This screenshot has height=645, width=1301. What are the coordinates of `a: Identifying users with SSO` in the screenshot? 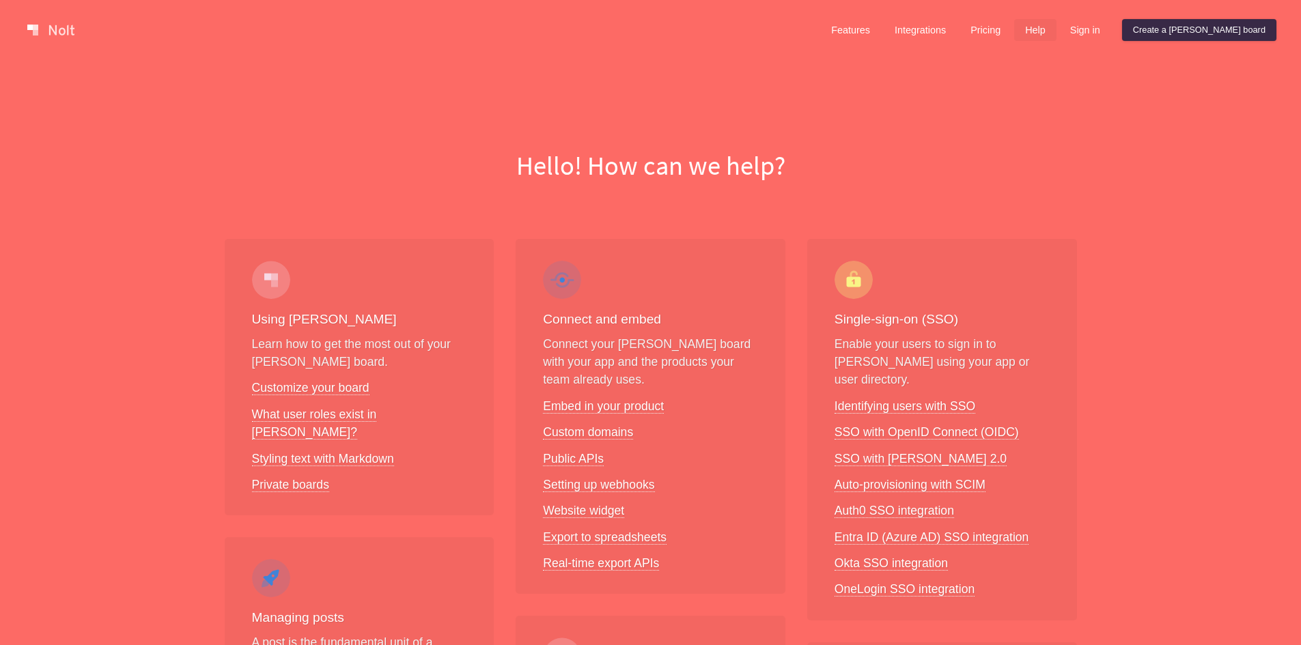 It's located at (905, 406).